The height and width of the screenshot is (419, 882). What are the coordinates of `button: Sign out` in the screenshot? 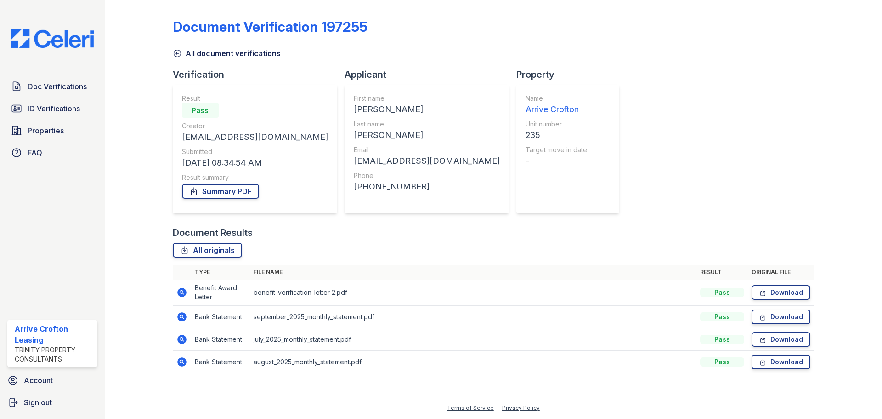 It's located at (52, 402).